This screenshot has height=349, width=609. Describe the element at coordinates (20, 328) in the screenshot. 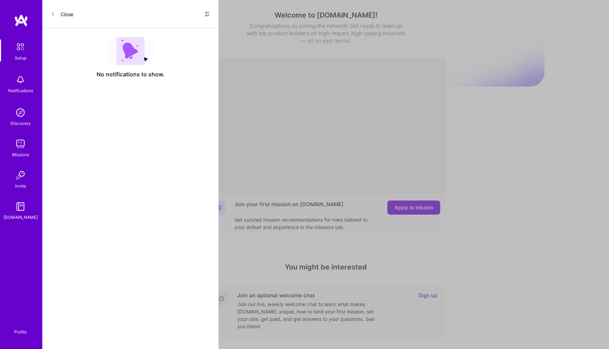

I see `a: Profile` at that location.